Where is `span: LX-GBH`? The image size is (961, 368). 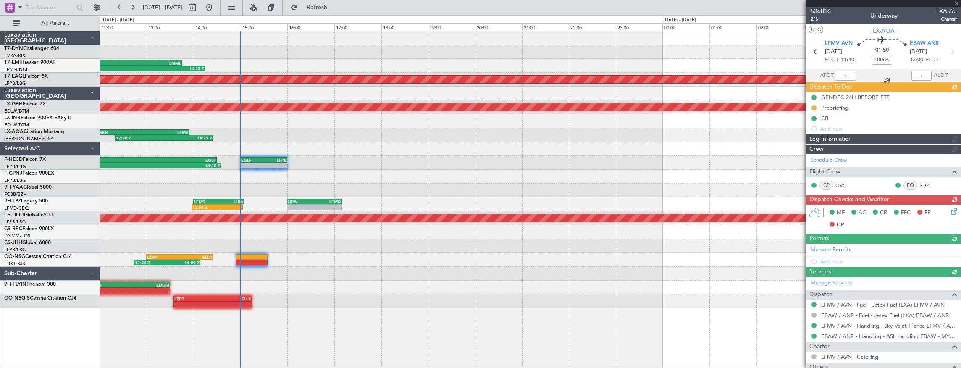 span: LX-GBH is located at coordinates (13, 104).